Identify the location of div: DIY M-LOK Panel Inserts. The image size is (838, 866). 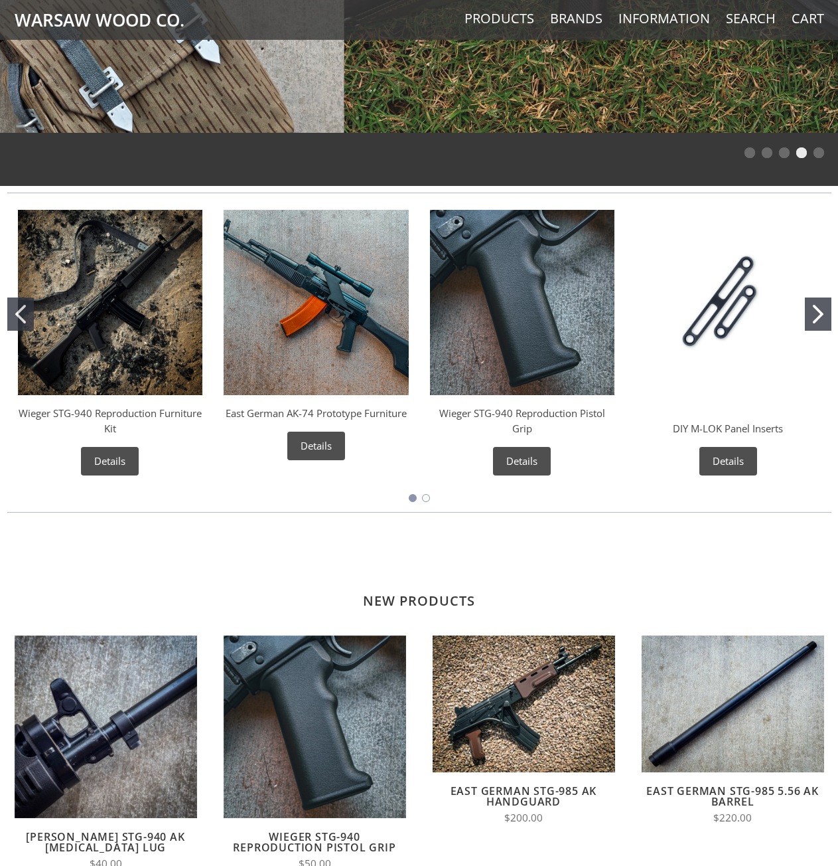
(728, 343).